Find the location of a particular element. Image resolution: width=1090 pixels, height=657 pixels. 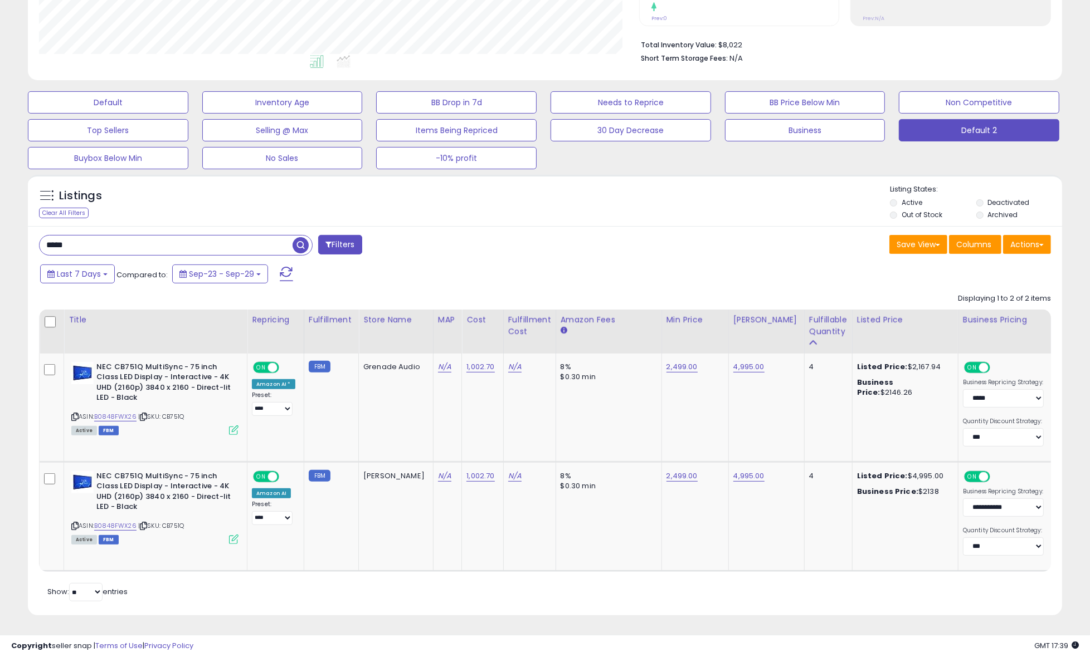

span: Sep-23 - Sep-29 is located at coordinates (221, 274).